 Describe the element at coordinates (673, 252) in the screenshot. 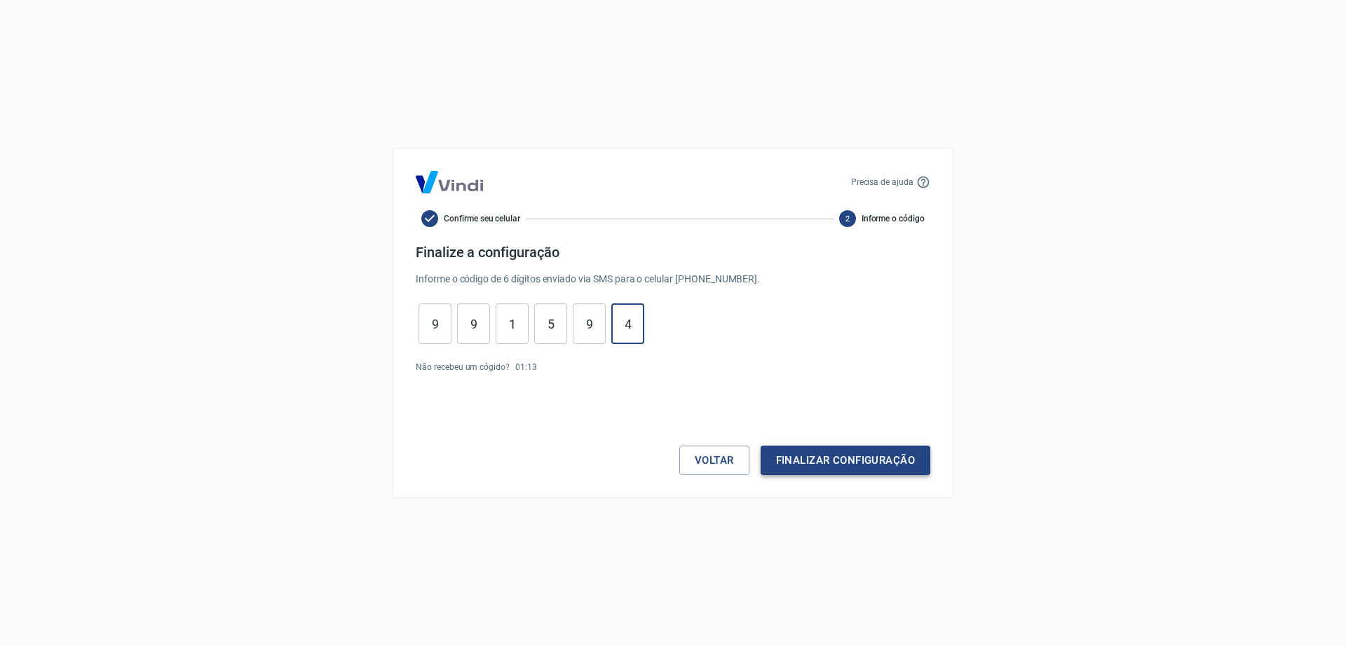

I see `h4: Finalize a configuração` at that location.